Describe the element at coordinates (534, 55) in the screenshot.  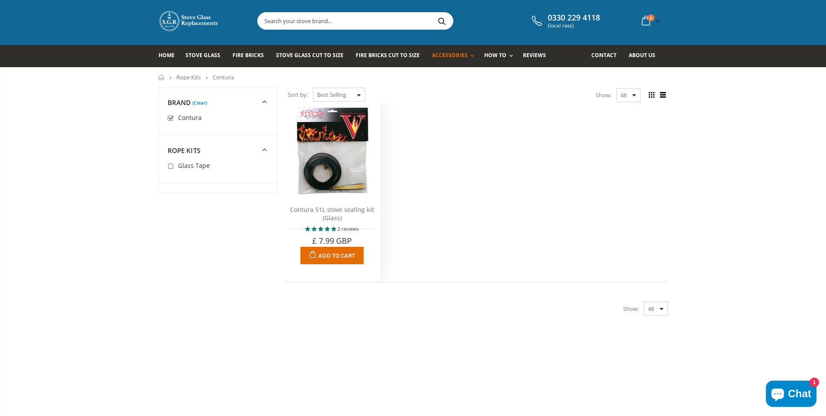
I see `span: Reviews` at that location.